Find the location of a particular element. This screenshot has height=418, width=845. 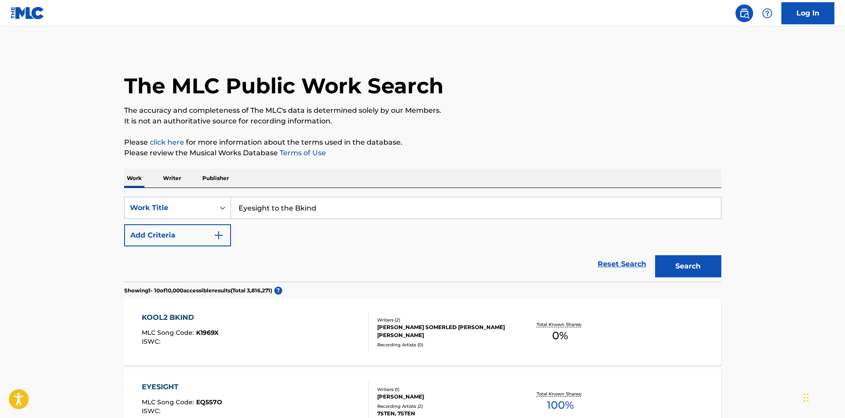

p: Work is located at coordinates (134, 178).